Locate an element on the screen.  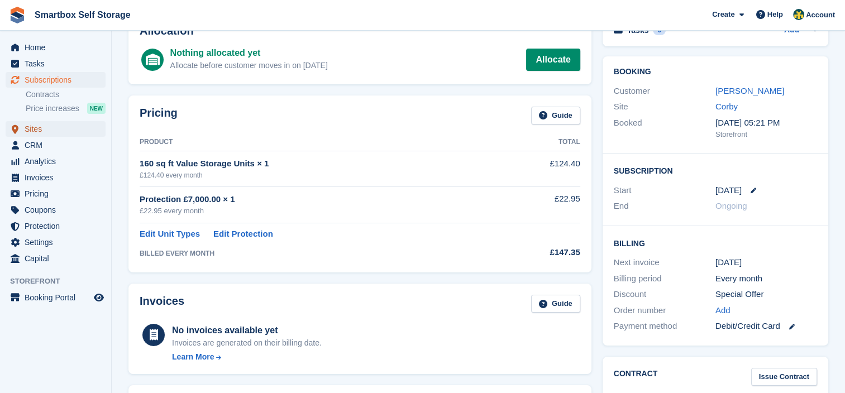
span: Subscriptions is located at coordinates (58, 80).